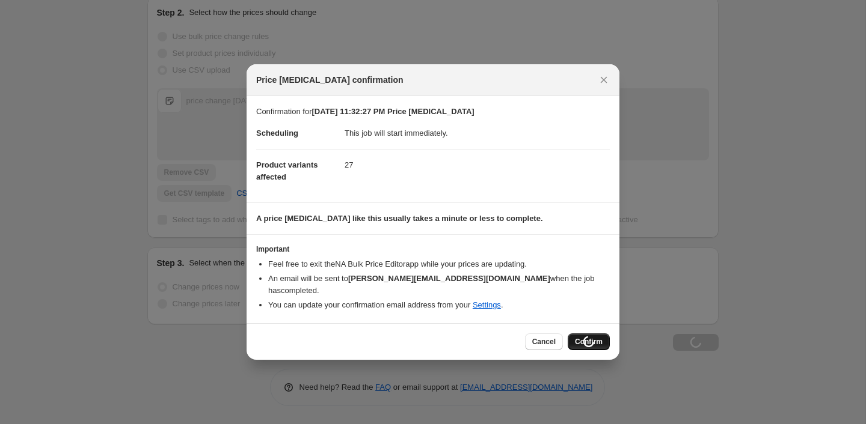 The width and height of the screenshot is (866, 424). Describe the element at coordinates (287, 171) in the screenshot. I see `span: Product variants affected` at that location.